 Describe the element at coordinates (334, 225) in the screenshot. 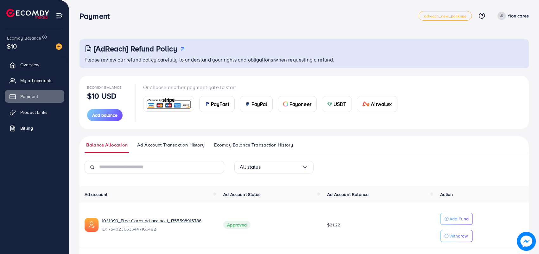

I see `span: $21.22` at that location.